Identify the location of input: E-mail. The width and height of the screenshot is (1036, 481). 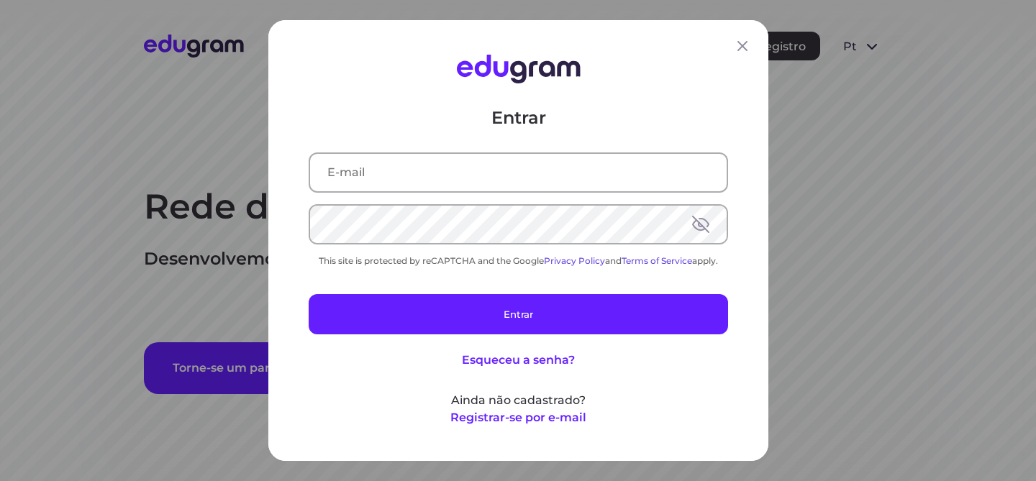
(518, 173).